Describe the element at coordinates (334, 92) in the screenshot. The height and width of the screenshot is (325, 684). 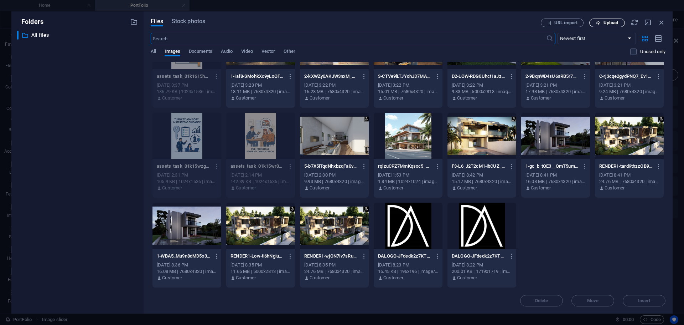
I see `div: 16.28 MB | 7680x4320 | image/jpeg` at that location.